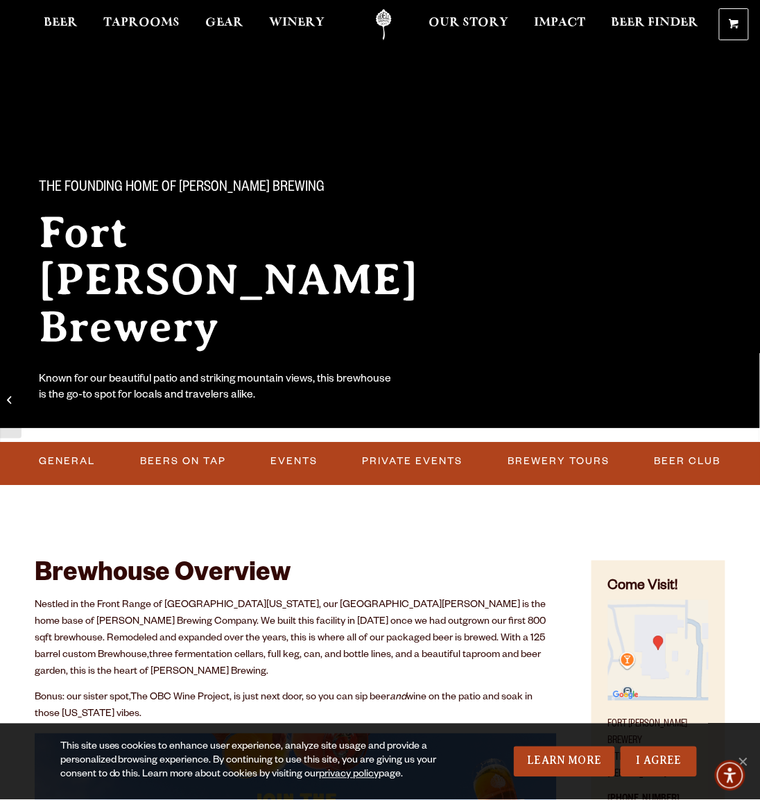 The width and height of the screenshot is (760, 800). I want to click on div: Accessibility Menu, so click(730, 775).